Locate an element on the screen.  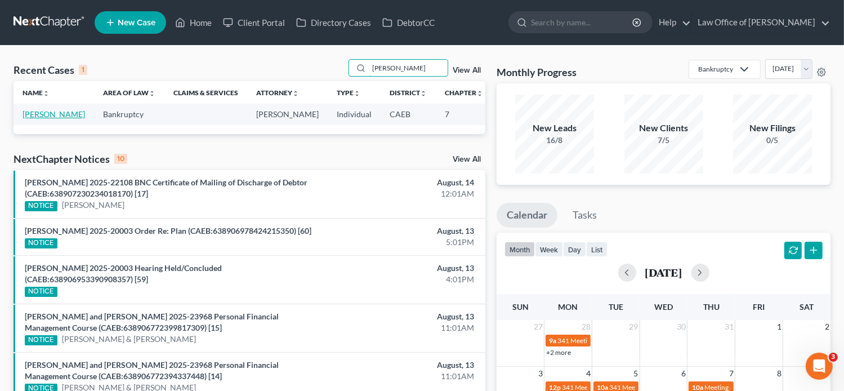
span: 8 is located at coordinates (780, 373).